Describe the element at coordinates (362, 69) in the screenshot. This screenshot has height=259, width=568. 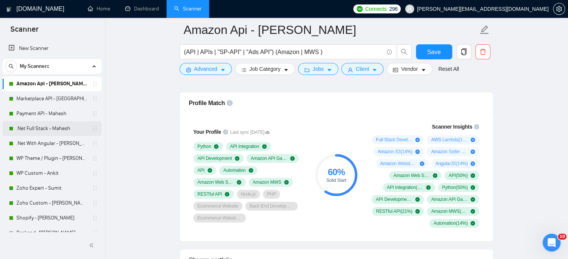
I see `button: userClientcaret-down` at that location.